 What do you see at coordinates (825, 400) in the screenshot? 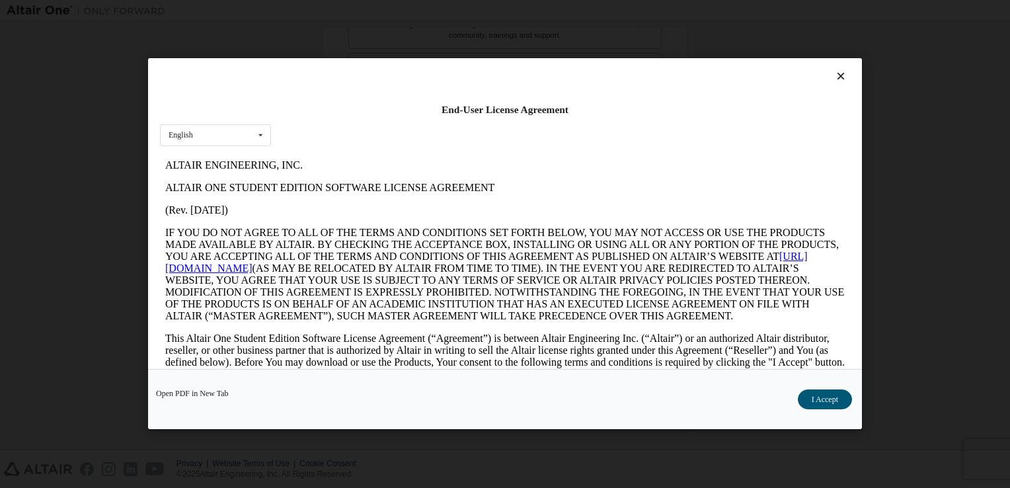
I see `button: I Accept` at bounding box center [825, 400].